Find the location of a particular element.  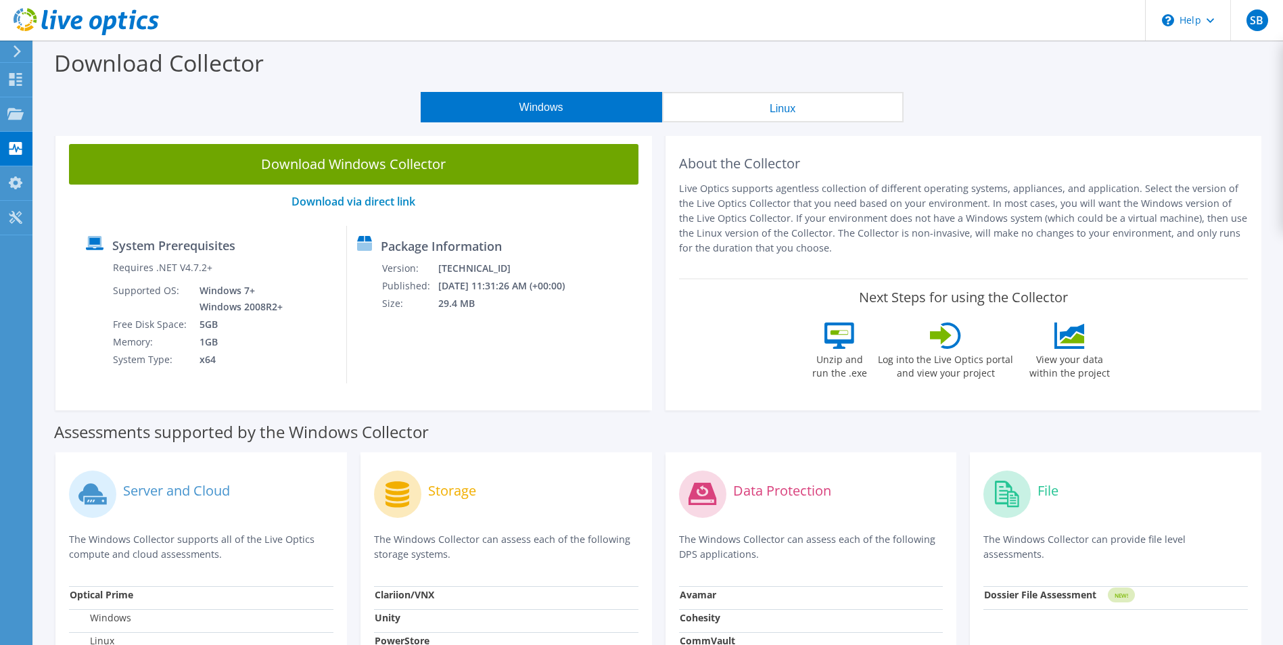

td: 5GB is located at coordinates (237, 325).